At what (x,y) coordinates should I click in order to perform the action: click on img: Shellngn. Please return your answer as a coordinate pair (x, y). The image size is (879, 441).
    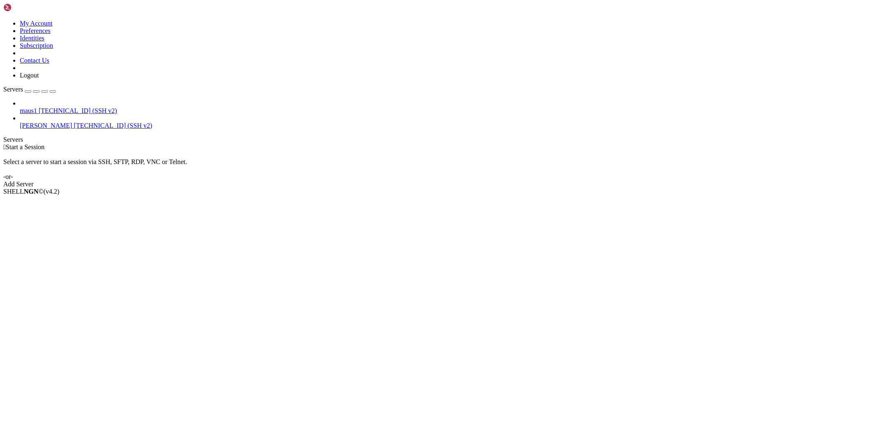
    Looking at the image, I should click on (27, 7).